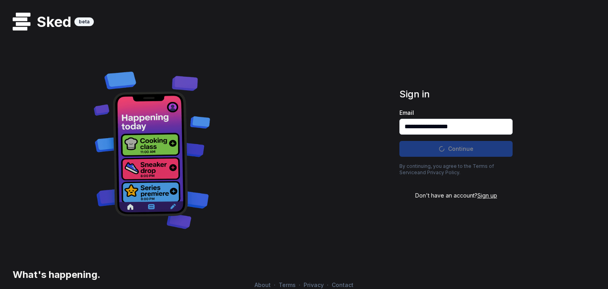 Image resolution: width=608 pixels, height=289 pixels. Describe the element at coordinates (314, 285) in the screenshot. I see `span: Privacy` at that location.